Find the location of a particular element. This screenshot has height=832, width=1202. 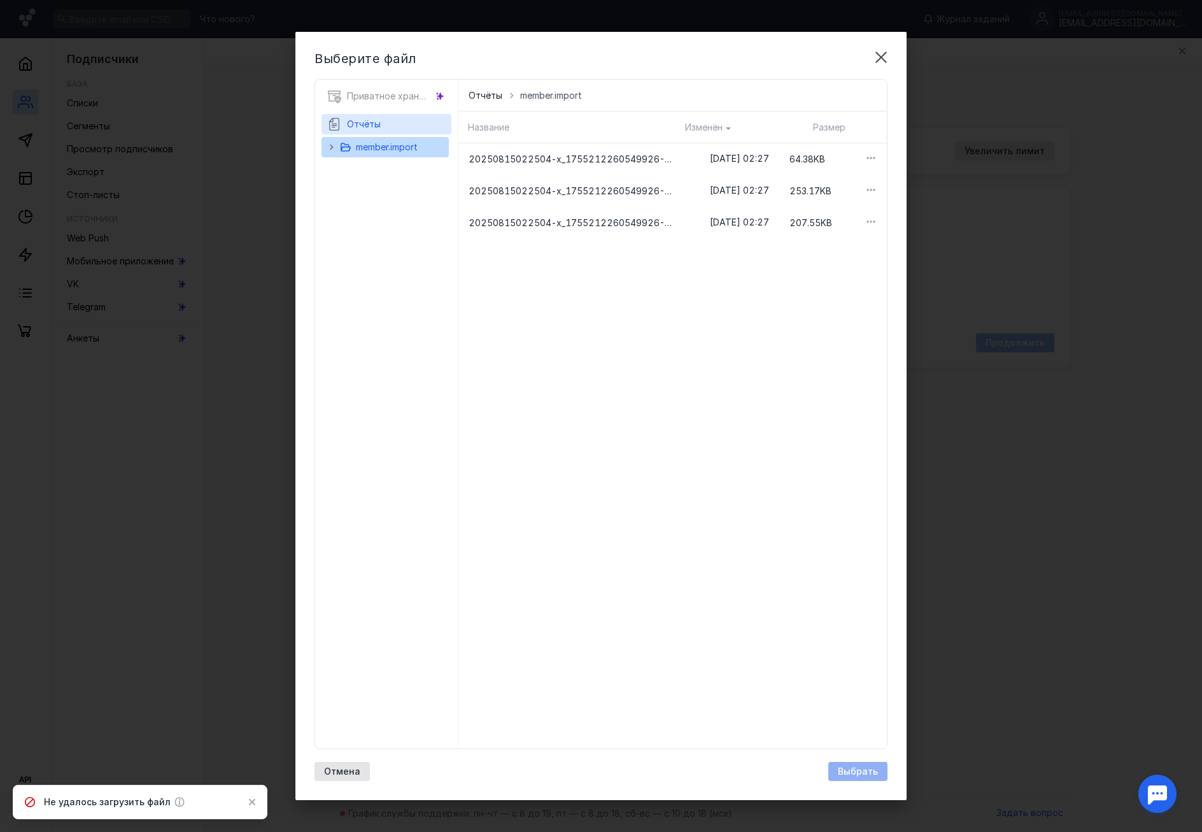

span: 253.17KB is located at coordinates (810, 190).